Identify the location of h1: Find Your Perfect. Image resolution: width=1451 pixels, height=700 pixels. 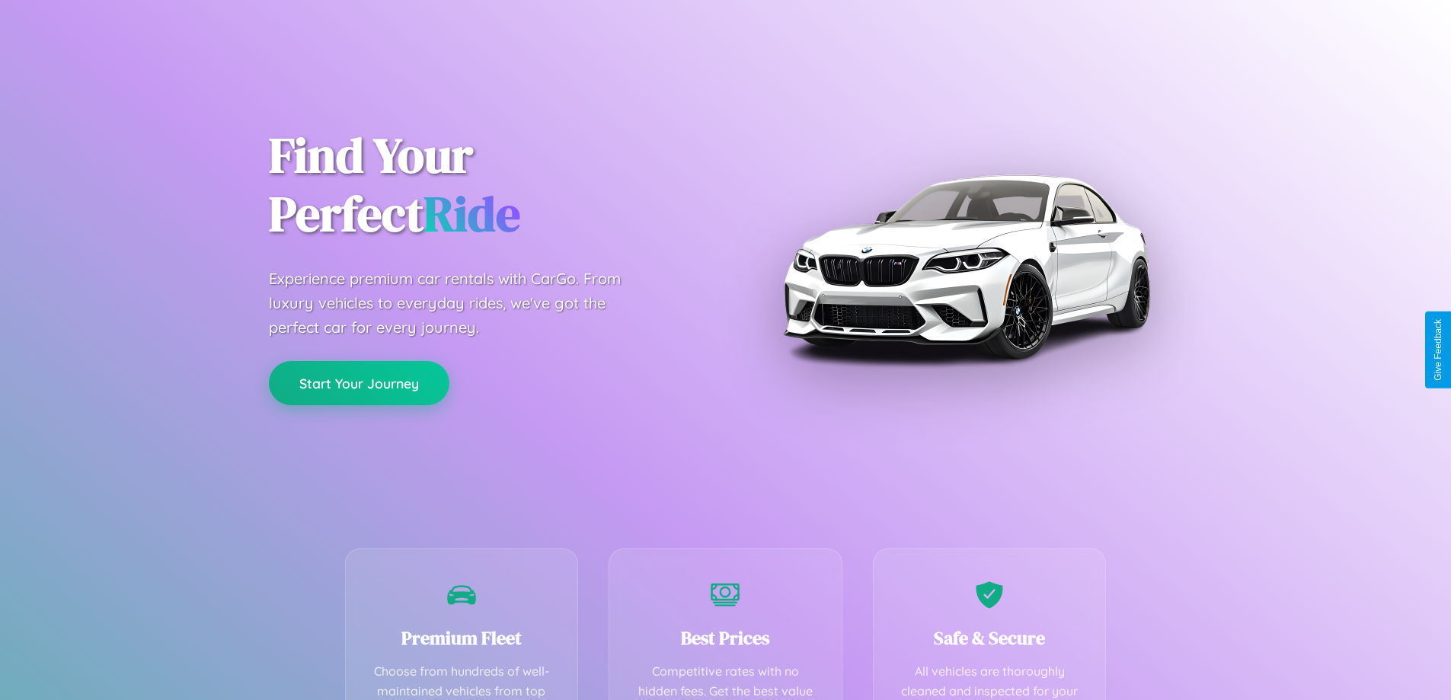
(486, 185).